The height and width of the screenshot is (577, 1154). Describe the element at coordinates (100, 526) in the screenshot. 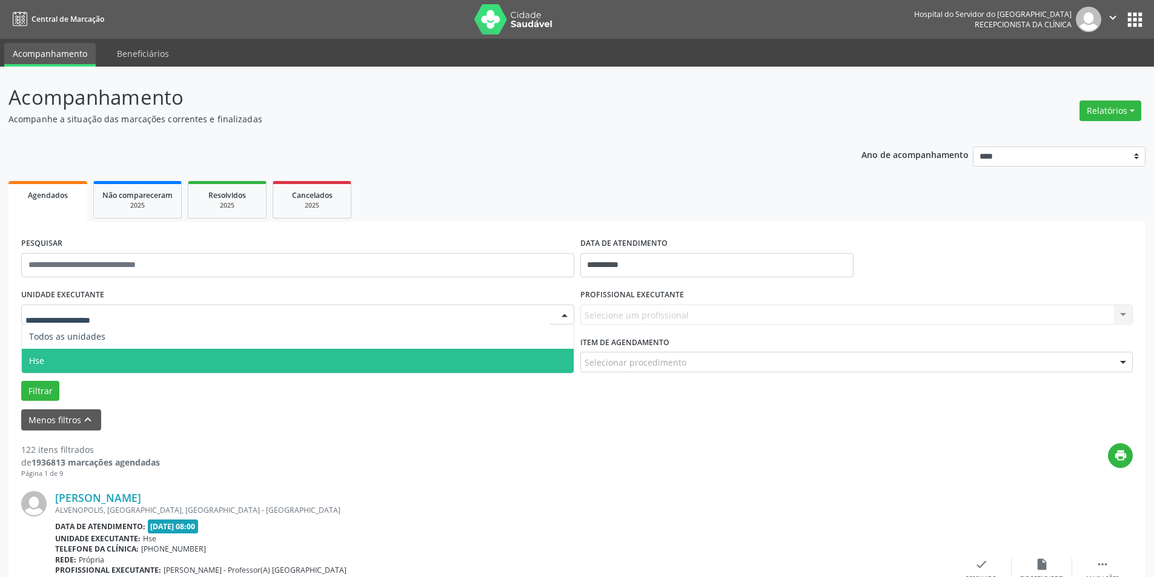

I see `b: Data de atendimento:` at that location.